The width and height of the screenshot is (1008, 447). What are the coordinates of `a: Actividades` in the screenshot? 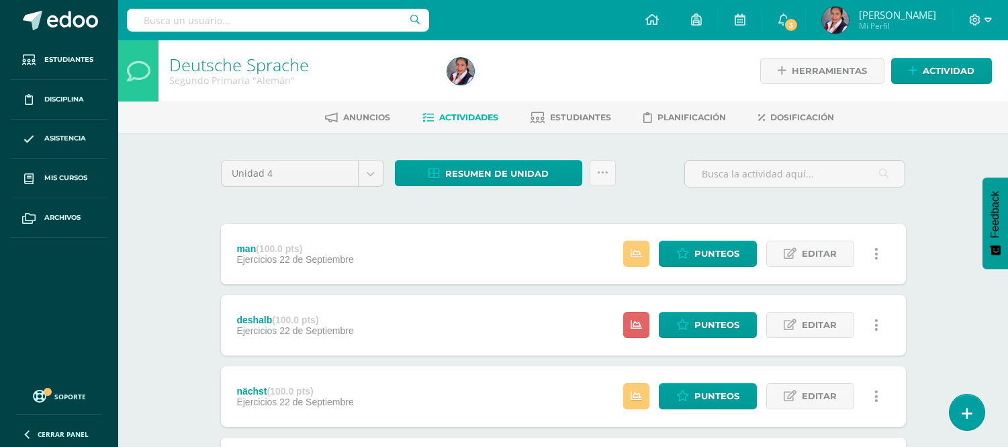 It's located at (460, 118).